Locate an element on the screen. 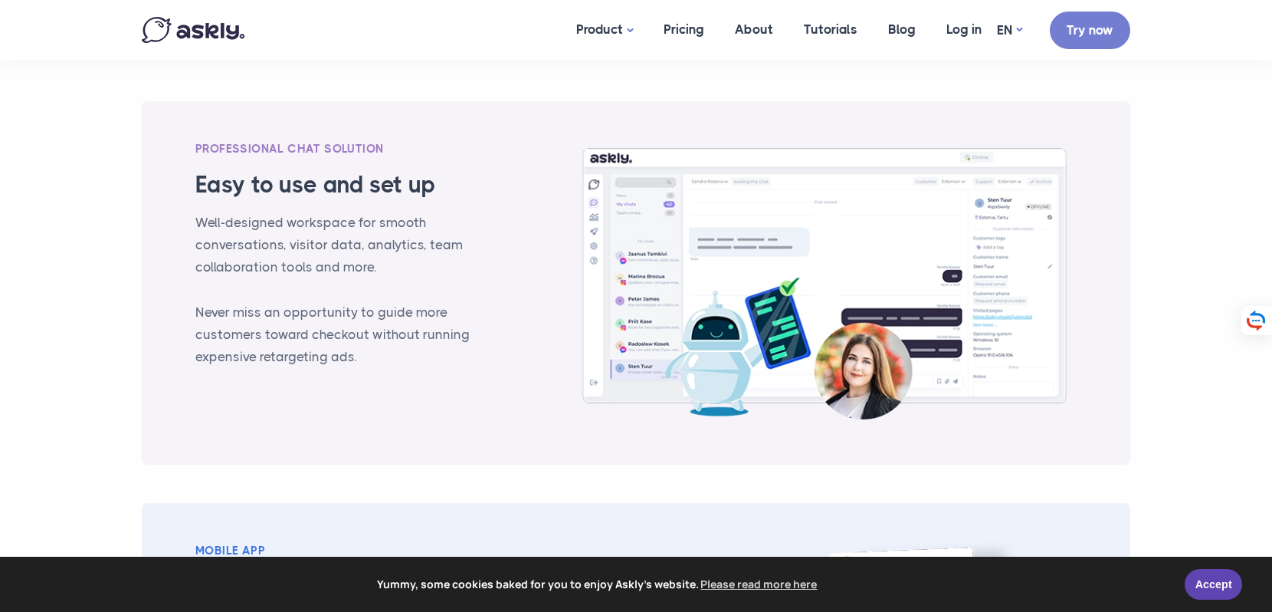 This screenshot has width=1272, height=612. a: Accept is located at coordinates (1213, 584).